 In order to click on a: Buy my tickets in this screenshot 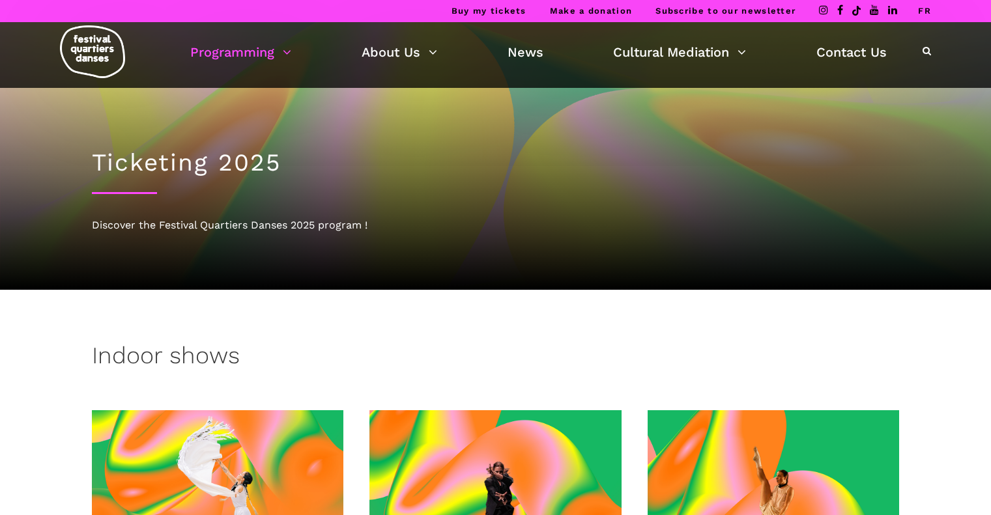, I will do `click(489, 10)`.